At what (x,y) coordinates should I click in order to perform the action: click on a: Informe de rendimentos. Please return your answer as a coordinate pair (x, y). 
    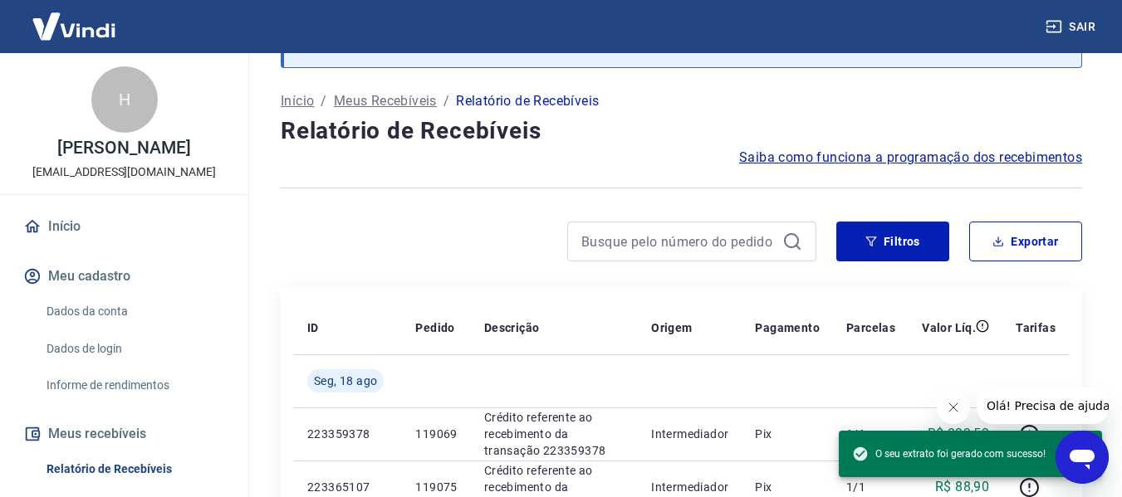
    Looking at the image, I should click on (134, 385).